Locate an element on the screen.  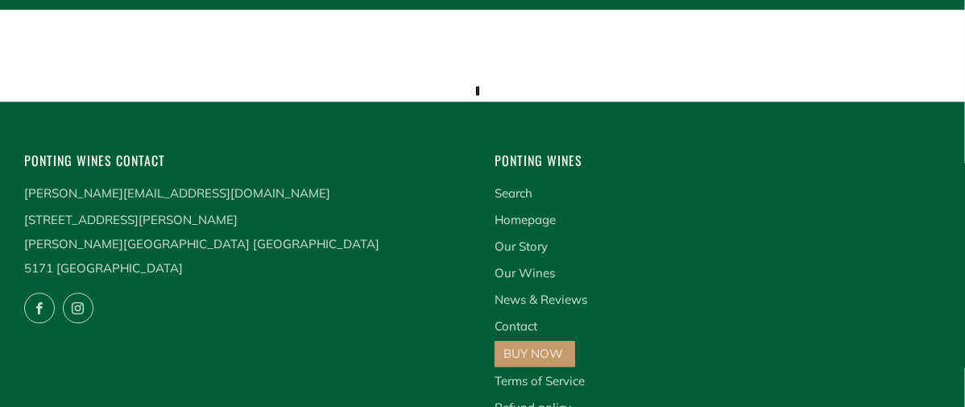
h4: Ponting Wines Contact is located at coordinates (247, 160).